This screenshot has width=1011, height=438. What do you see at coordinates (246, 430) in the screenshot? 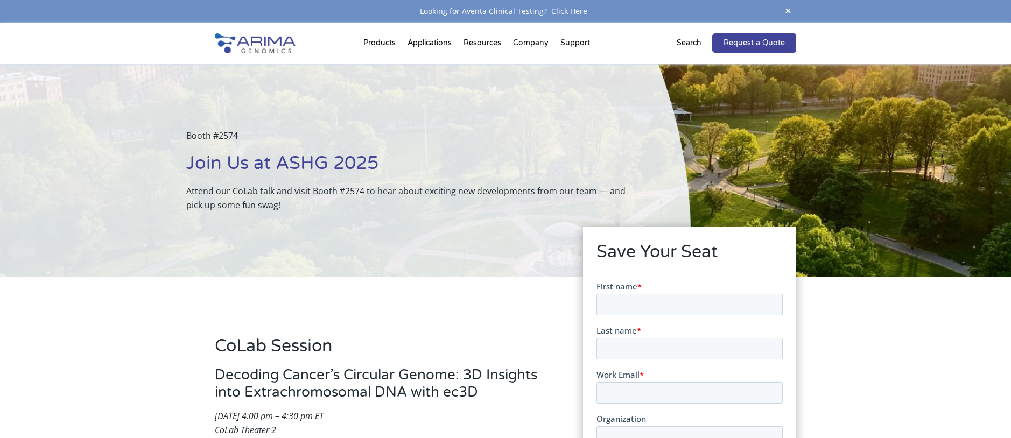
I see `em: CoLab Theater 2` at bounding box center [246, 430].